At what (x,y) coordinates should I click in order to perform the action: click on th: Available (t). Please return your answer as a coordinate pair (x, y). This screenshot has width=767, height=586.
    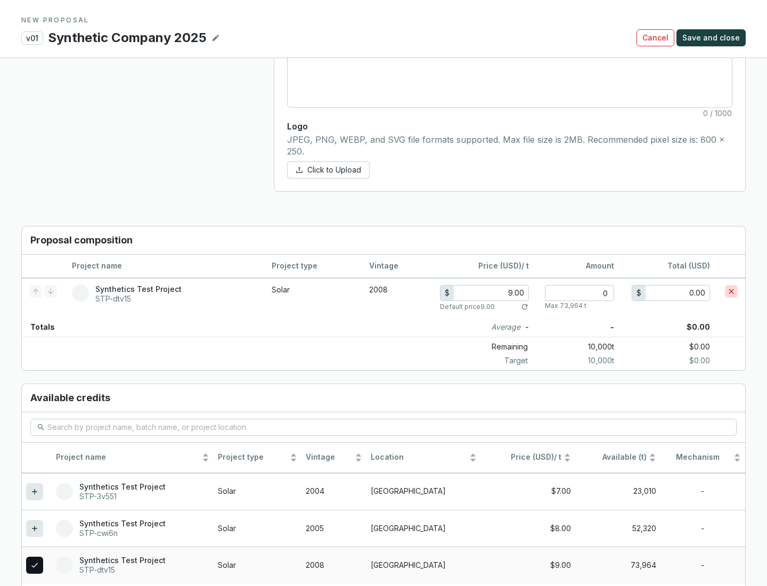
    Looking at the image, I should click on (618, 458).